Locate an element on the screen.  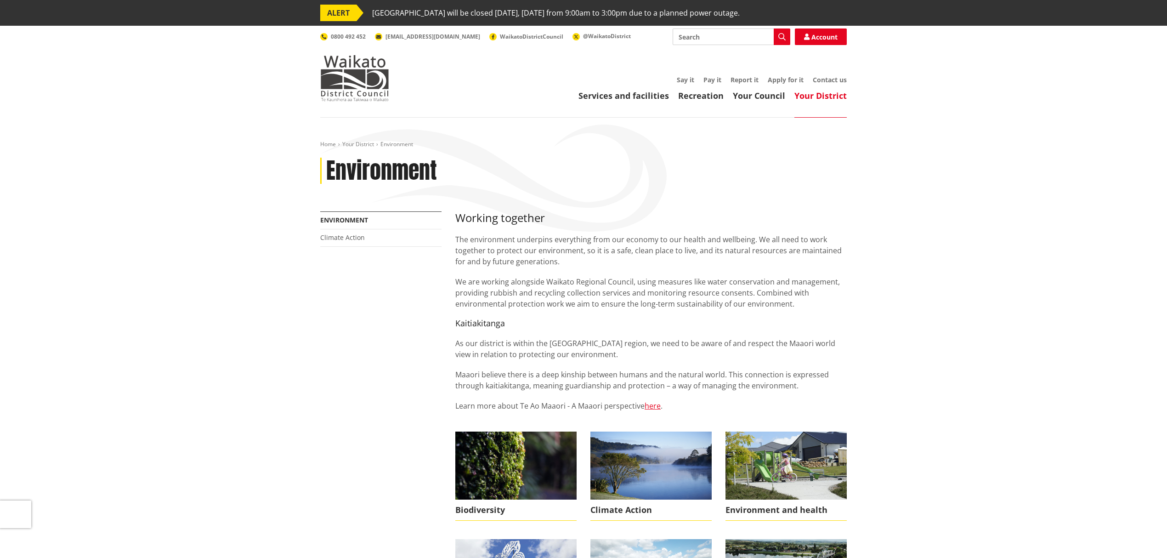
a: here is located at coordinates (653, 406).